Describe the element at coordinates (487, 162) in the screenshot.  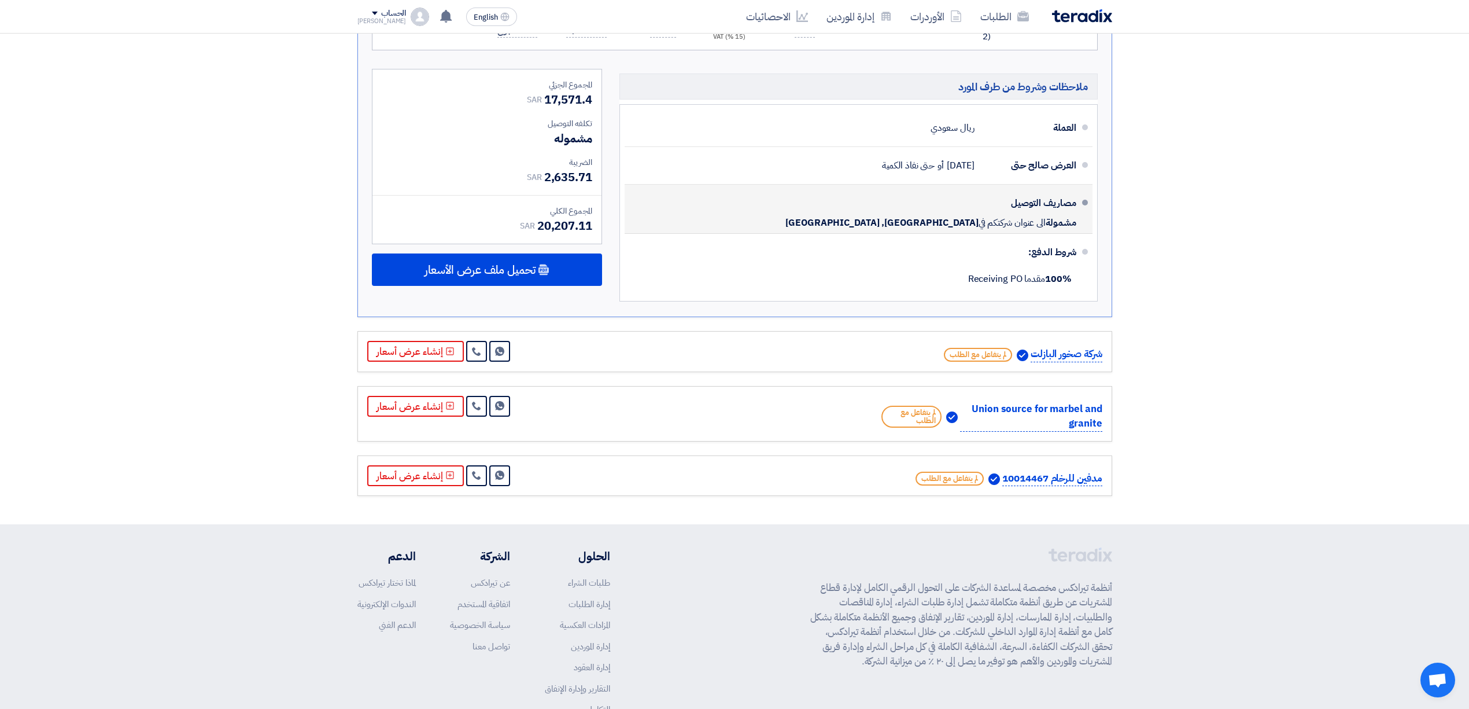
I see `div: الضريبة` at that location.